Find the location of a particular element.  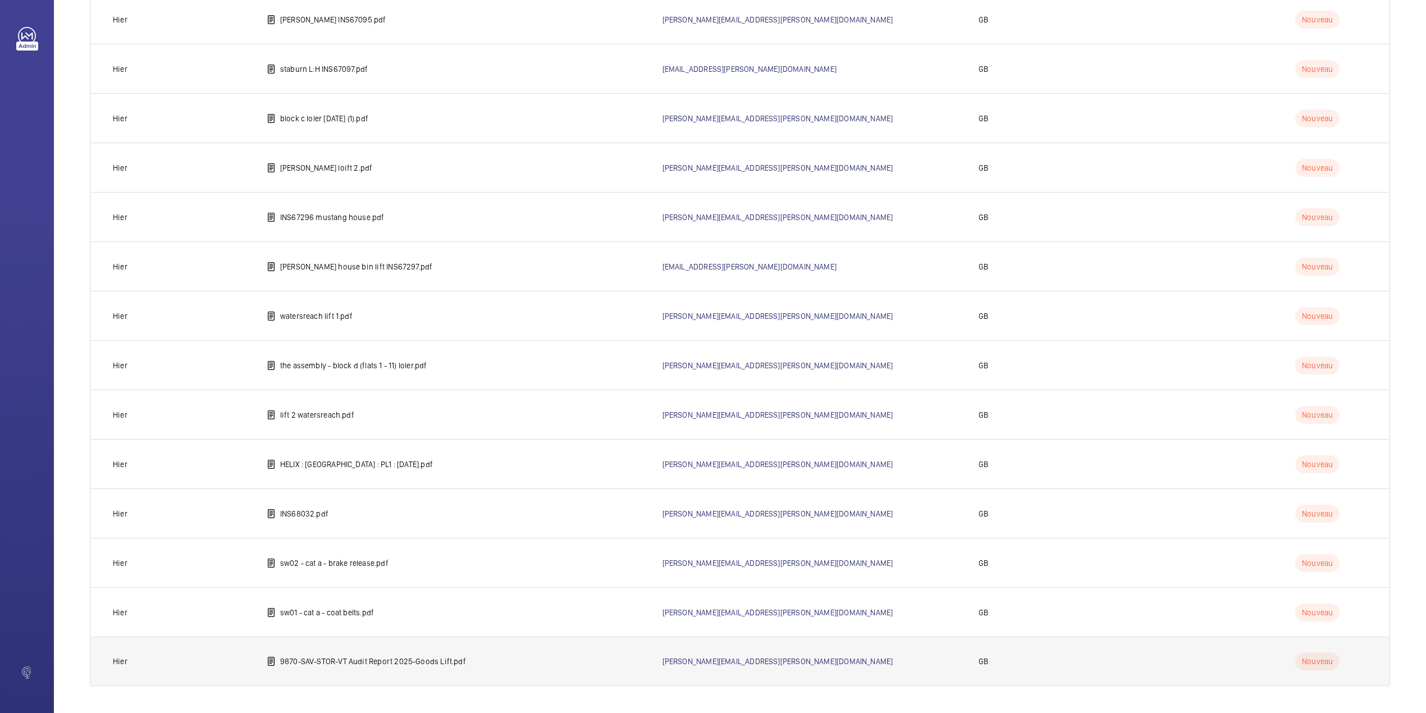

p: the assembly - block d (flats 1 - 11) loler.pdf is located at coordinates (354, 365).